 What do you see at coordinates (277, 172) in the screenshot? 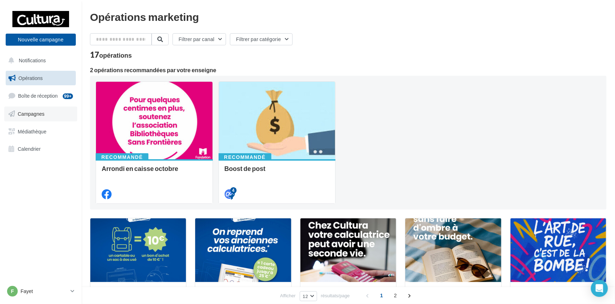
I see `div: Boost de post` at bounding box center [277, 172].